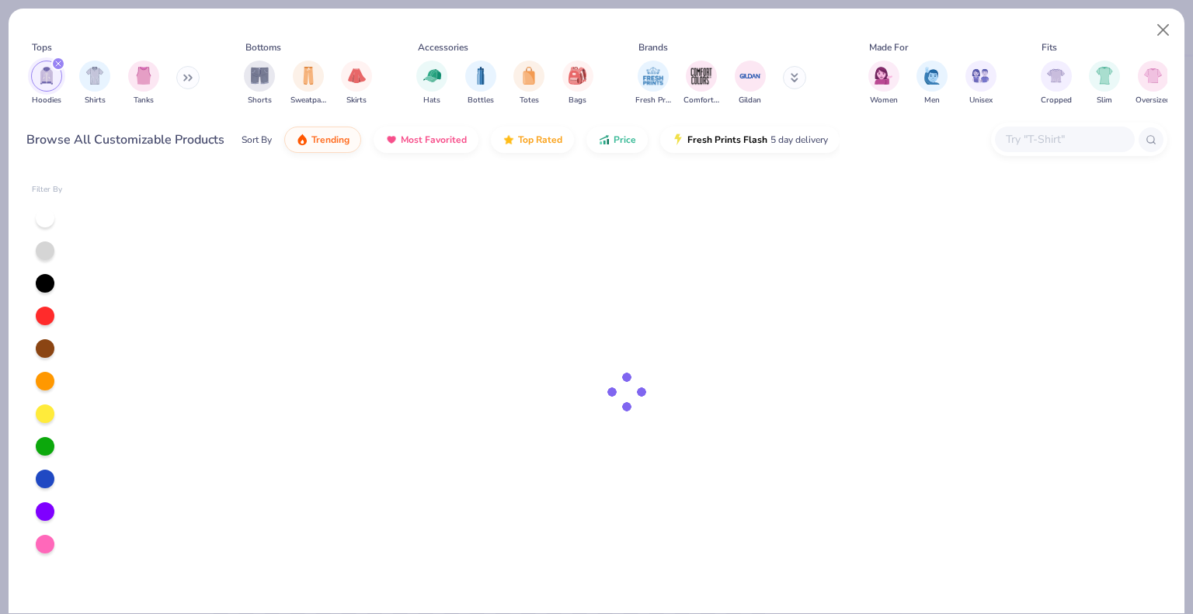 The height and width of the screenshot is (614, 1193). Describe the element at coordinates (884, 83) in the screenshot. I see `div: filter for Women` at that location.